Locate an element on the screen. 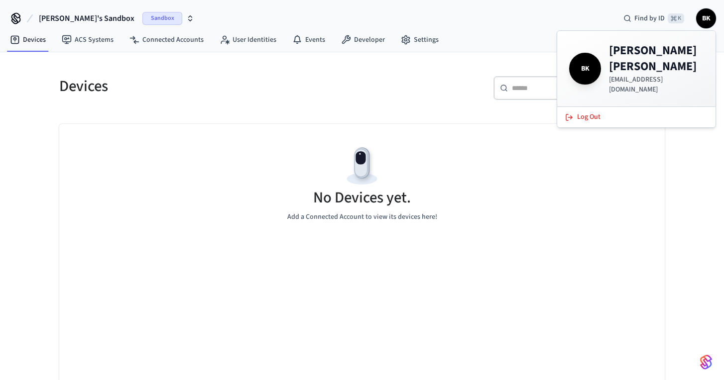 The image size is (724, 380). img: SeamLogoGradient.69752ec5.svg is located at coordinates (706, 362).